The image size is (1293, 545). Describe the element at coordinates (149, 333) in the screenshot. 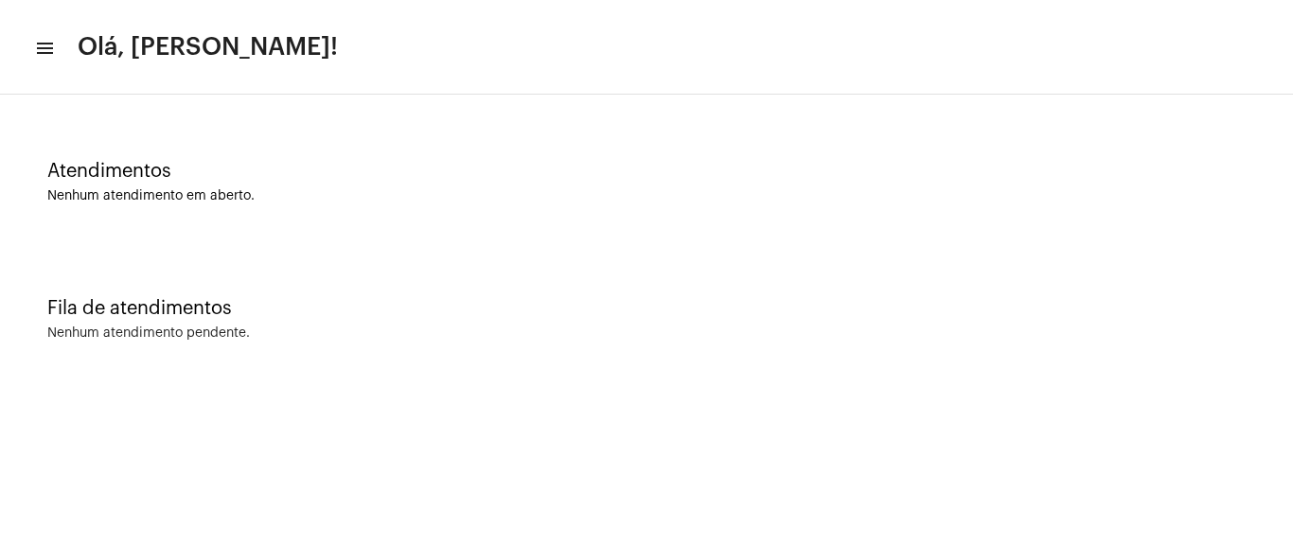

I see `div: Nenhum atendimento pendente.` at that location.